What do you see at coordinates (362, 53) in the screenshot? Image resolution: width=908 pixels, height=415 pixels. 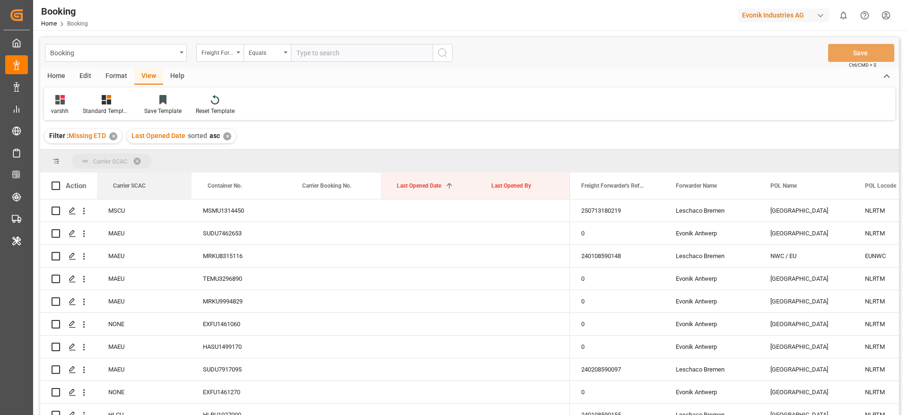 I see `input: Type to search` at bounding box center [362, 53].